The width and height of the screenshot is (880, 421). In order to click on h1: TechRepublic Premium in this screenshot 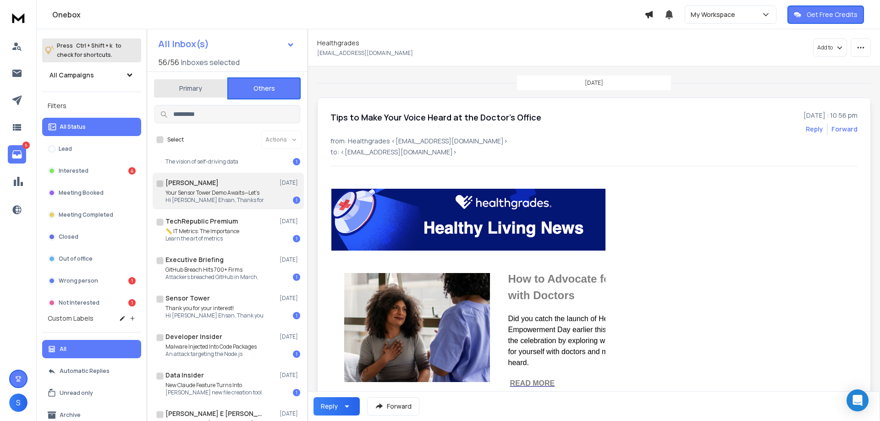, I will do `click(202, 221)`.